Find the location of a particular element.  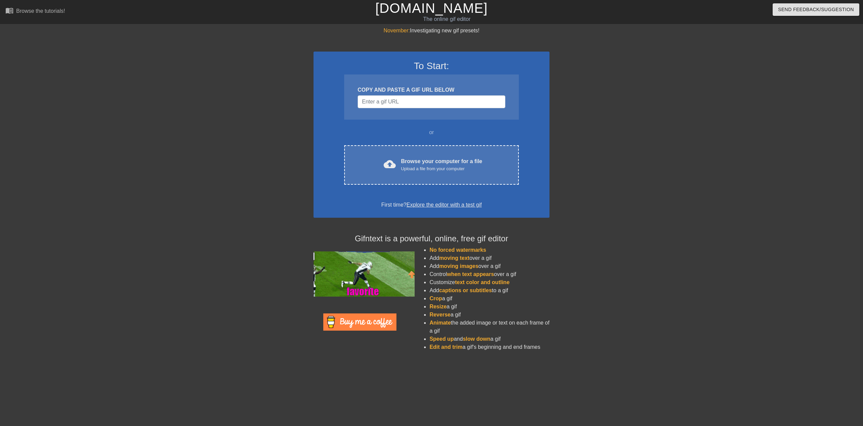

span: Speed up is located at coordinates (442, 339).